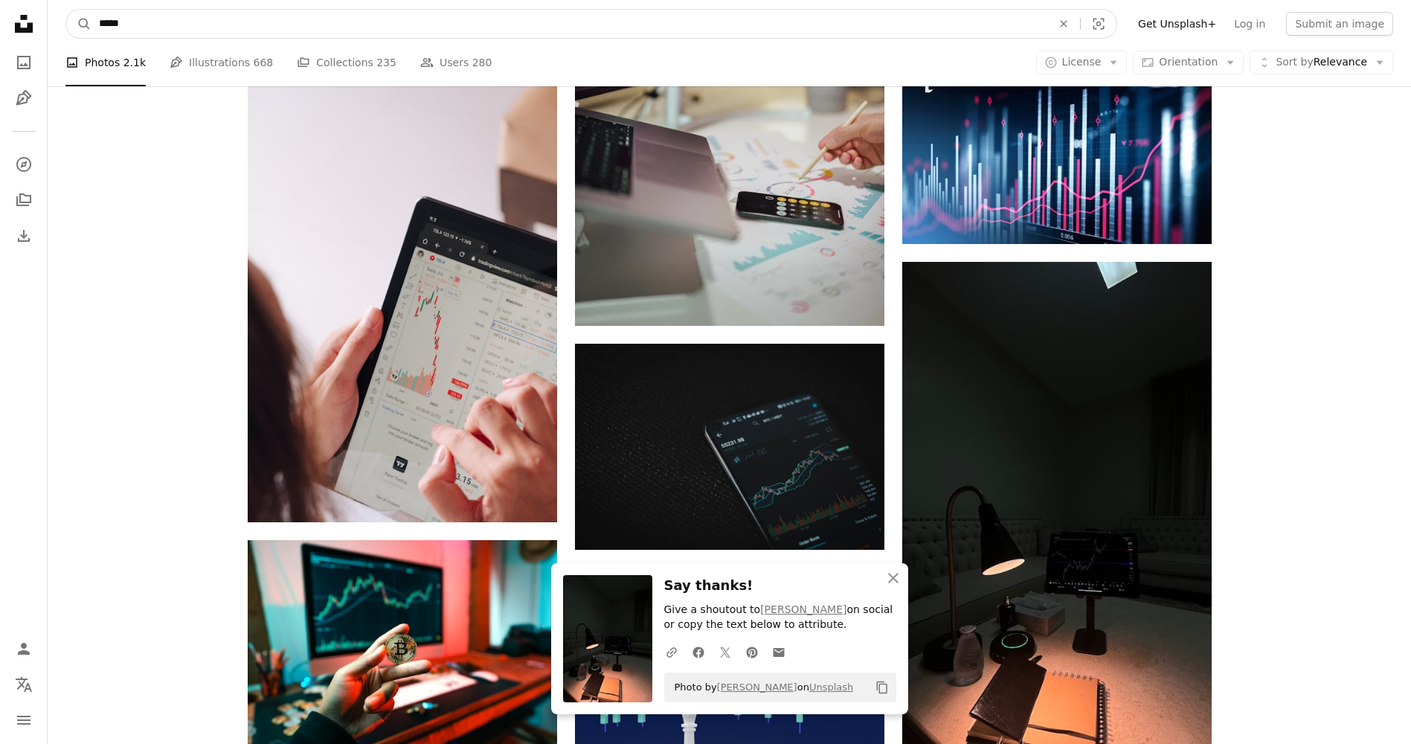  Describe the element at coordinates (1188, 62) in the screenshot. I see `button: Orientation` at that location.